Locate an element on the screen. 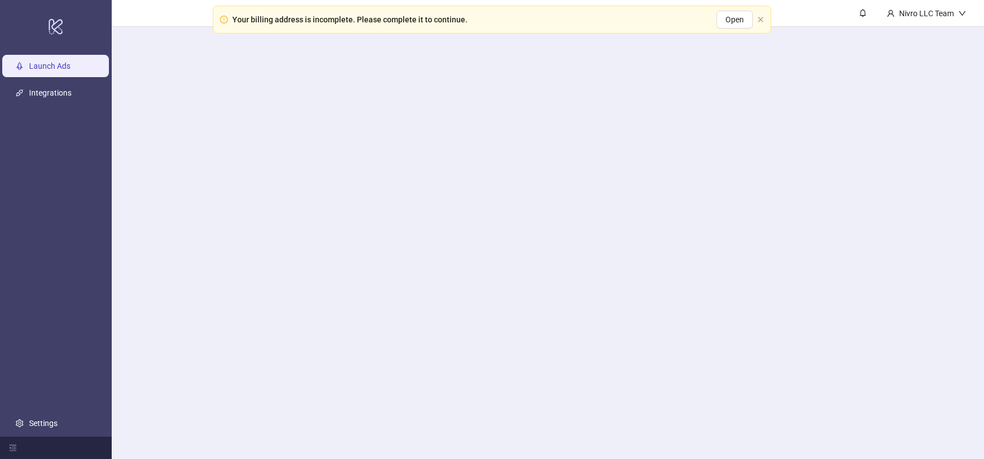 The height and width of the screenshot is (459, 984). span: Open is located at coordinates (735, 20).